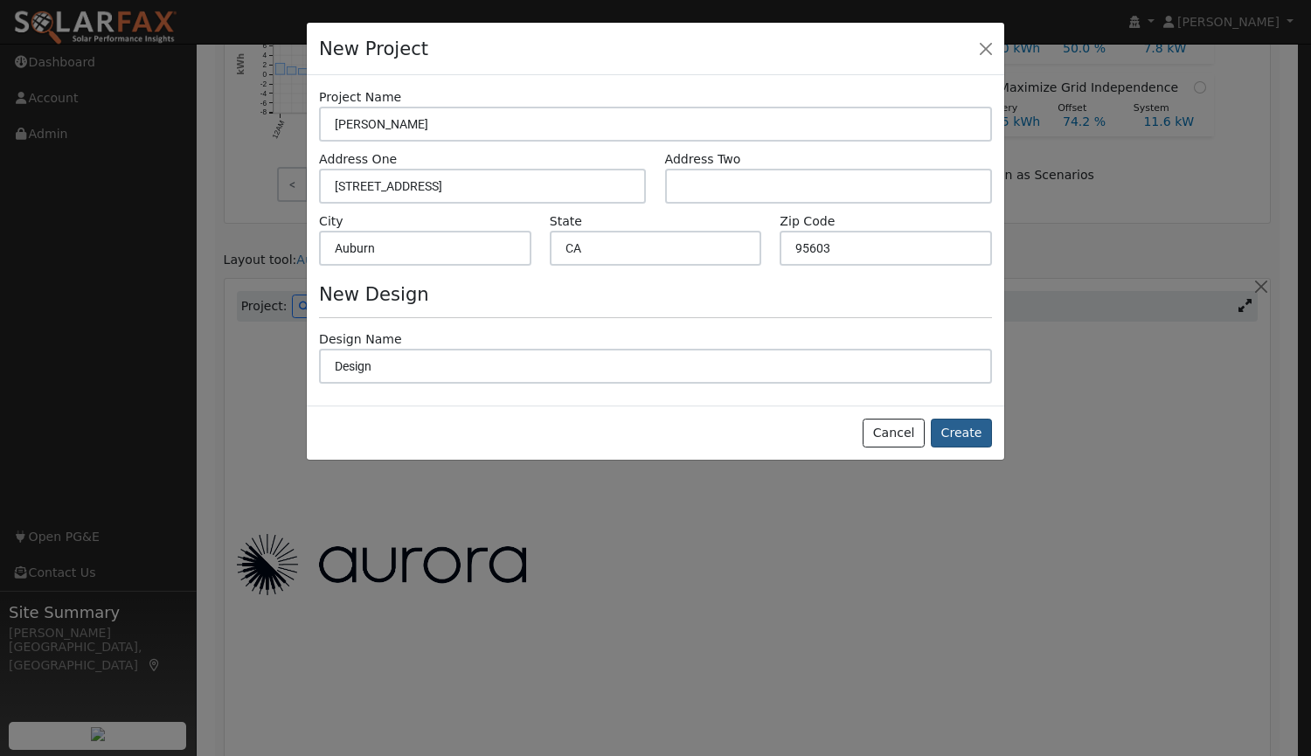 The height and width of the screenshot is (756, 1311). I want to click on h4: New Design, so click(655, 294).